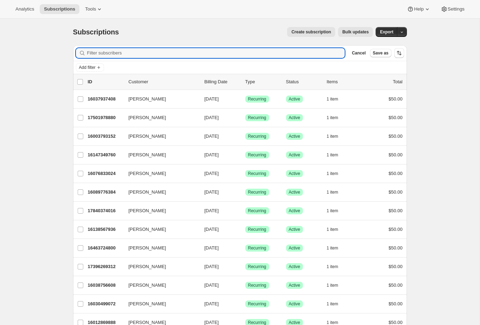 This screenshot has width=480, height=325. I want to click on span: Subscriptions, so click(59, 9).